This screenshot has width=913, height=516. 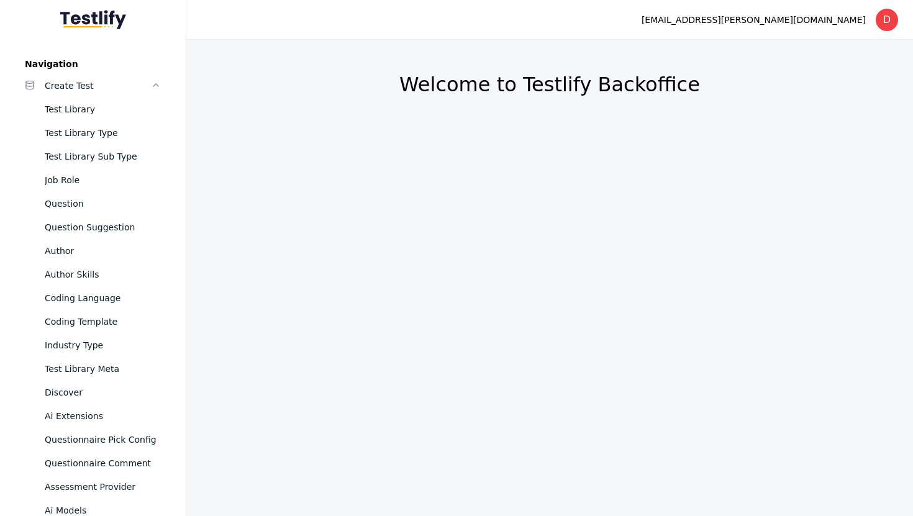 I want to click on div: Job Role, so click(x=102, y=180).